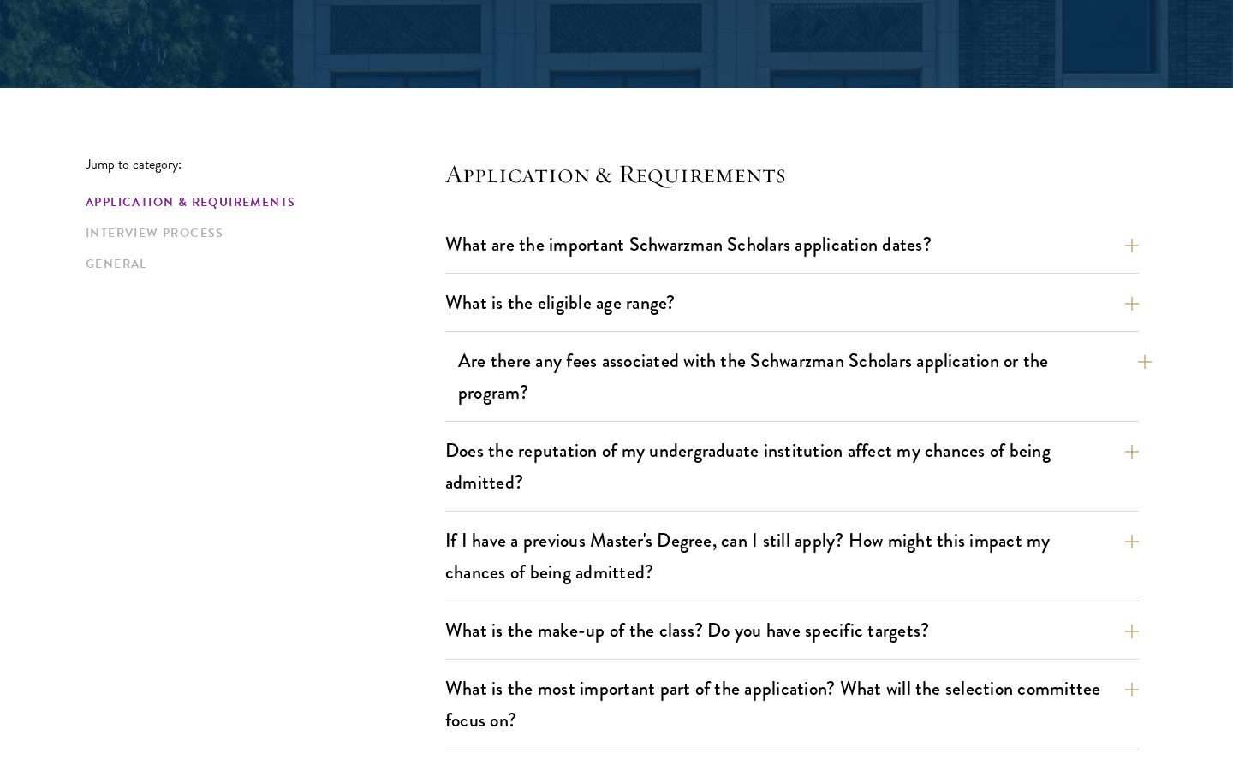 The image size is (1233, 770). What do you see at coordinates (260, 233) in the screenshot?
I see `a: Interview Process` at bounding box center [260, 233].